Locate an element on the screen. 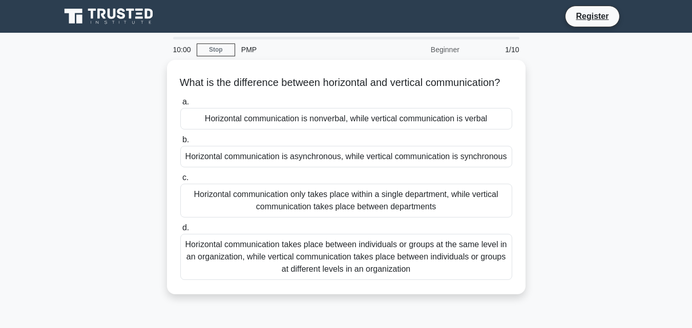  span: b. is located at coordinates (185, 139).